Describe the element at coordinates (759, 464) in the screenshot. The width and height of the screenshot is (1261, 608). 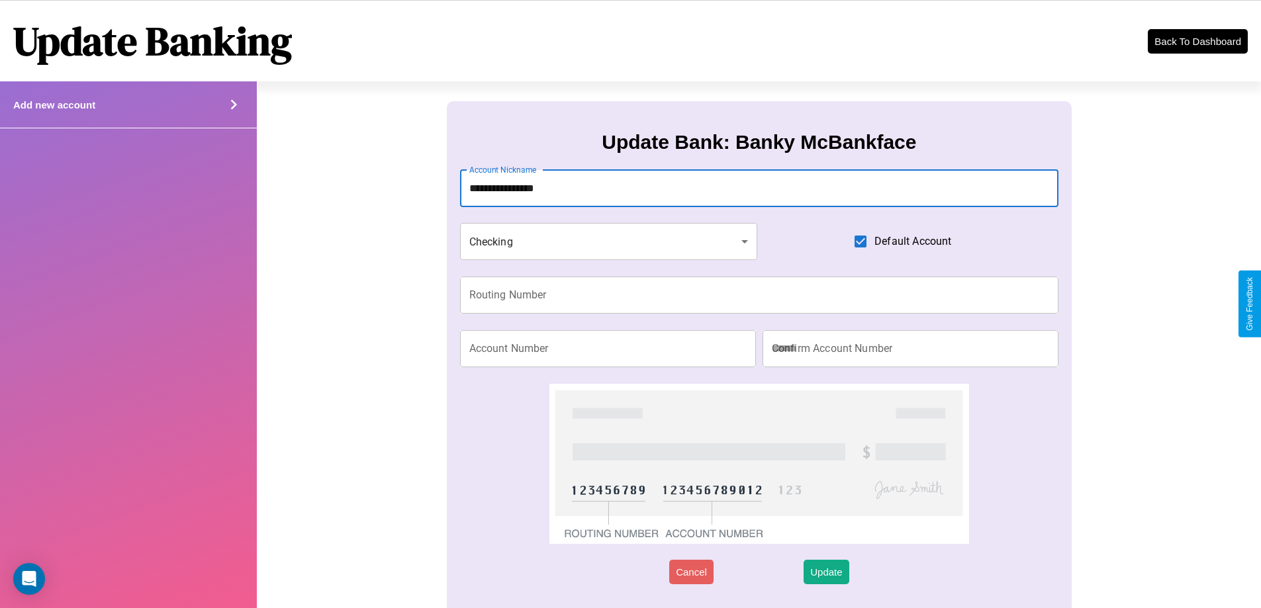
I see `img: check` at that location.